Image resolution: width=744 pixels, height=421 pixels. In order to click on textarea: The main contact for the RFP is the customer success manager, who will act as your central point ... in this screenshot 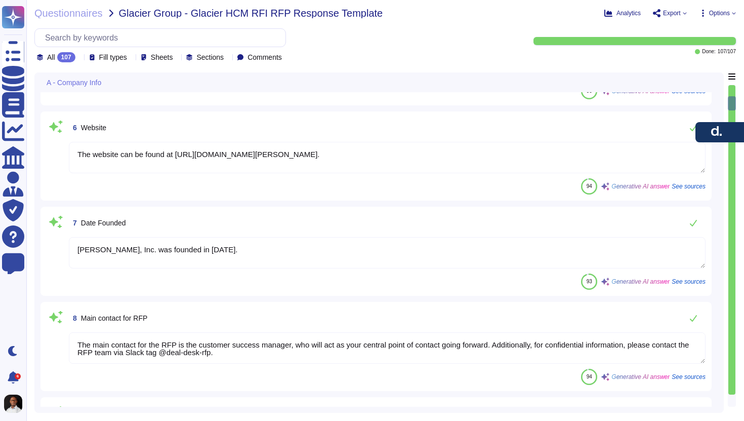, I will do `click(387, 348)`.